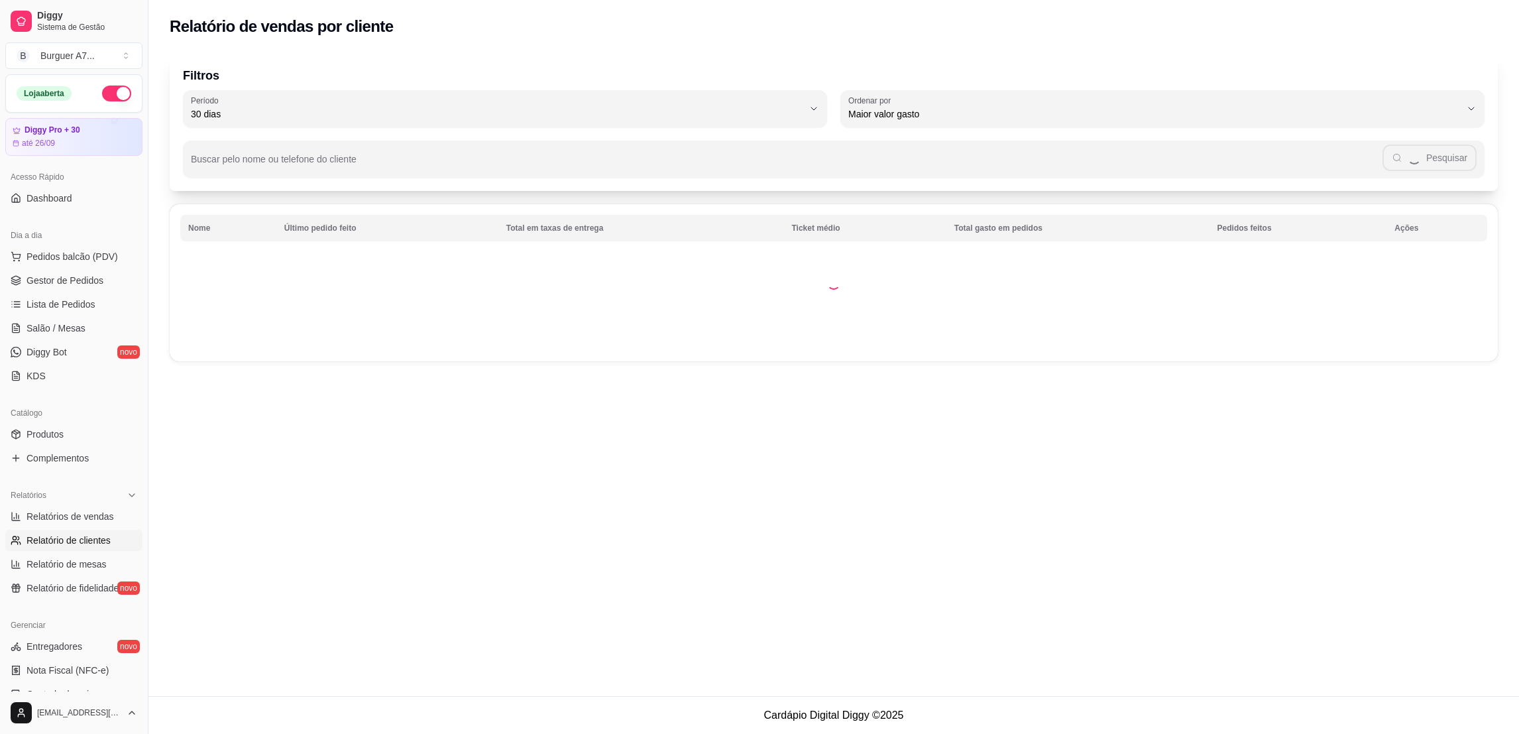  Describe the element at coordinates (74, 516) in the screenshot. I see `a: Relatórios de vendas` at that location.